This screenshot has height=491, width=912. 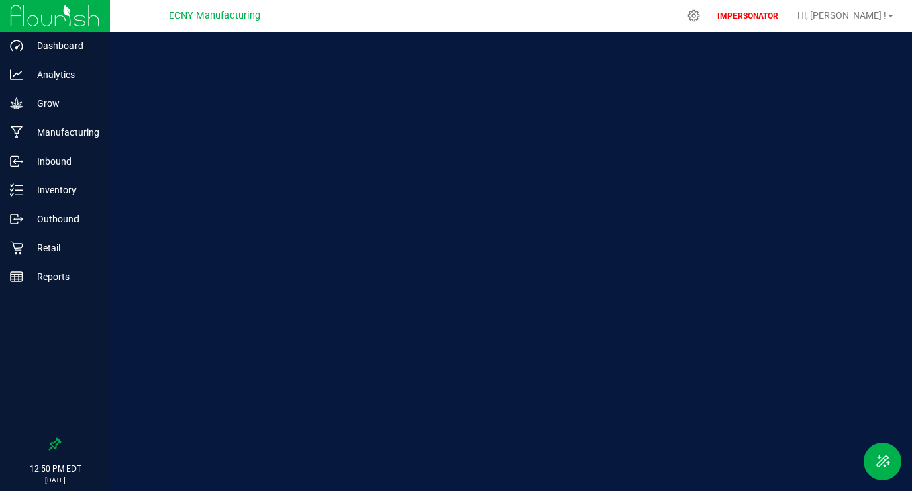 I want to click on p: 12:50 PM EDT, so click(x=55, y=469).